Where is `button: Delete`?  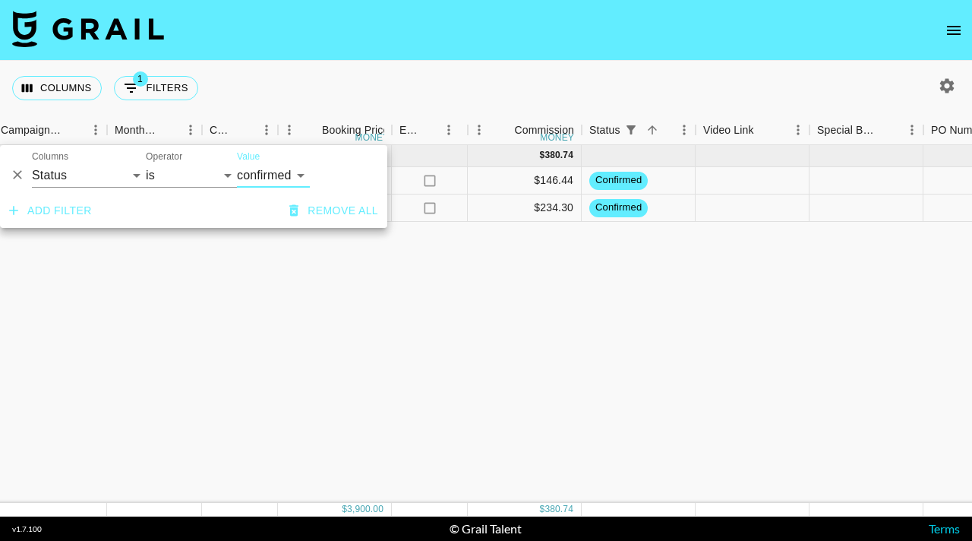 button: Delete is located at coordinates (17, 175).